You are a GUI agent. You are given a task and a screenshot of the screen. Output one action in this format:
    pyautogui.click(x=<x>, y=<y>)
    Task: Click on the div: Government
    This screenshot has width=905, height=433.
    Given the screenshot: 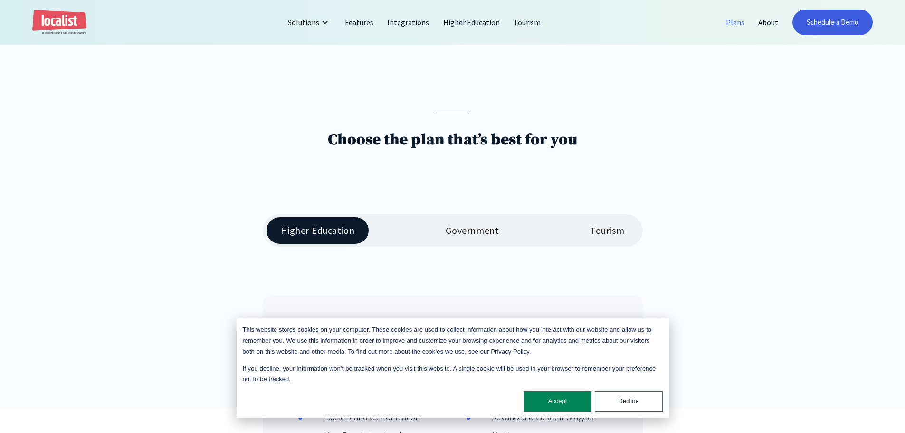 What is the action you would take?
    pyautogui.click(x=472, y=230)
    